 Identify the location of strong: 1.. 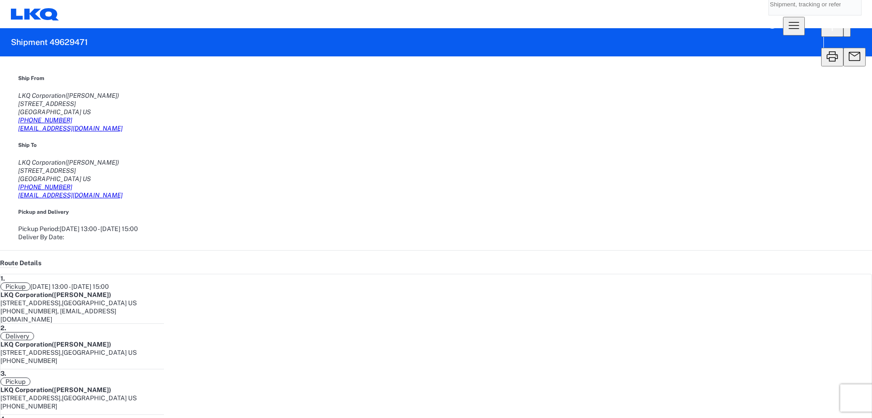
(3, 278).